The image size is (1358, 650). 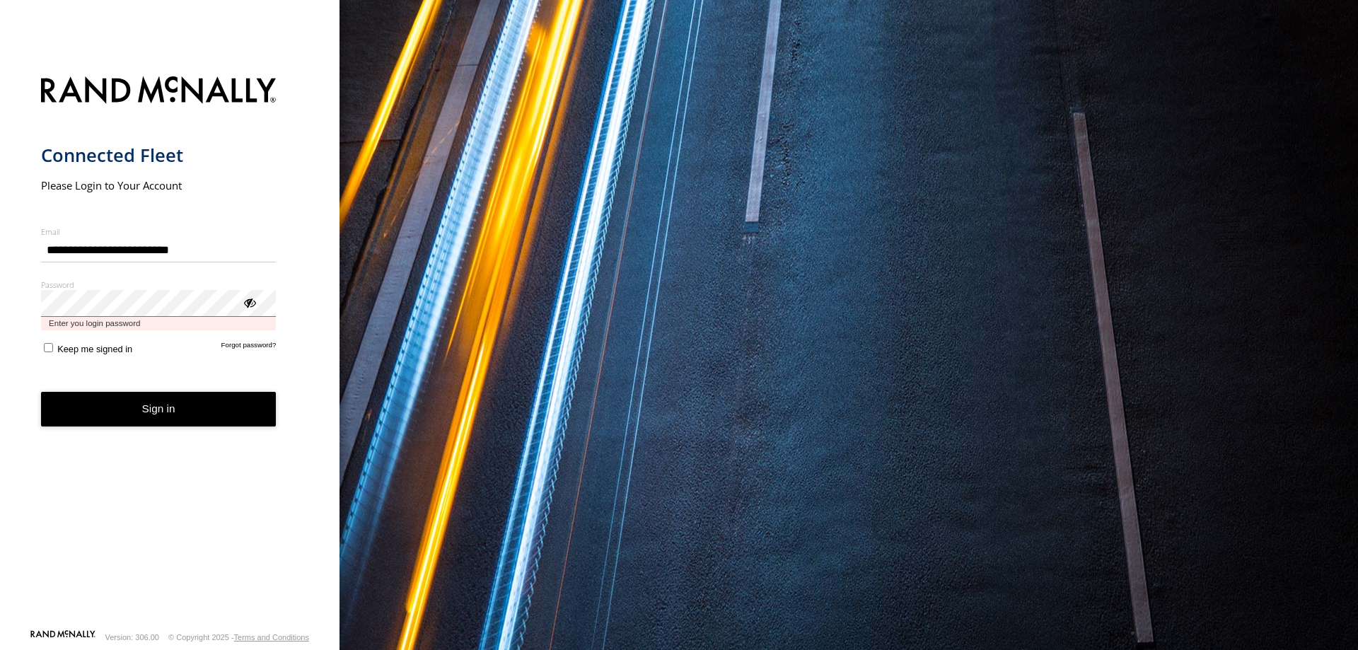 I want to click on span: Enter you login password, so click(x=158, y=323).